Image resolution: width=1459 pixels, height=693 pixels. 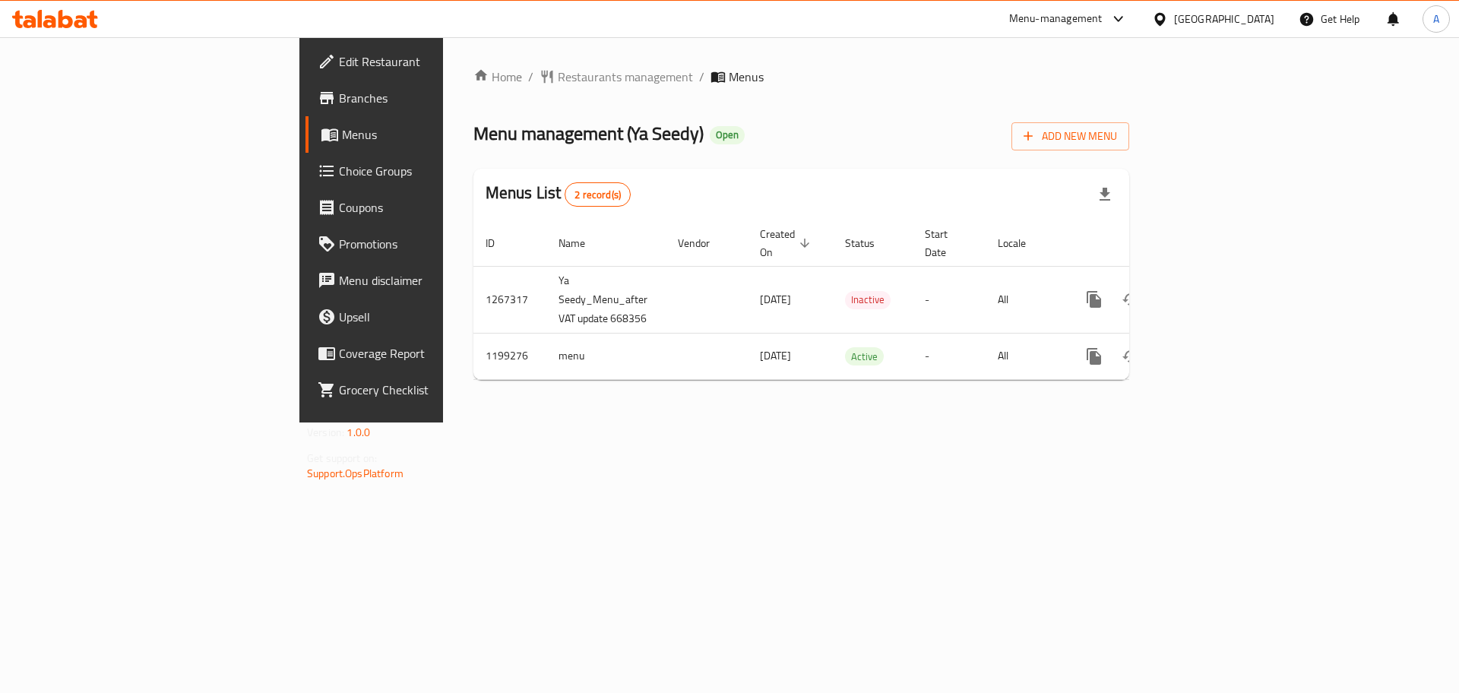 I want to click on span: Created On, so click(x=787, y=243).